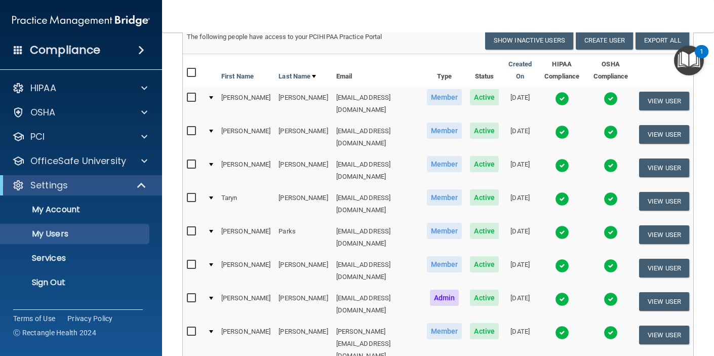 The width and height of the screenshot is (714, 356). I want to click on th: Type, so click(445, 70).